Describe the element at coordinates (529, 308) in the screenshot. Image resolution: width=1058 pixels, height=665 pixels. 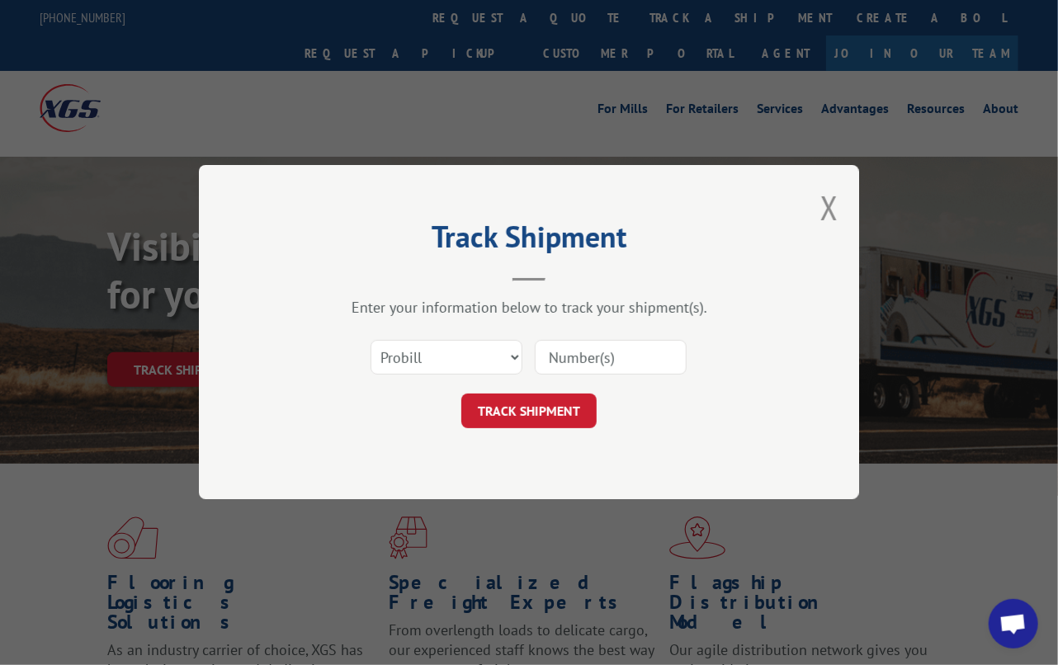
I see `div: Enter your information below to track your shipment(s).` at that location.